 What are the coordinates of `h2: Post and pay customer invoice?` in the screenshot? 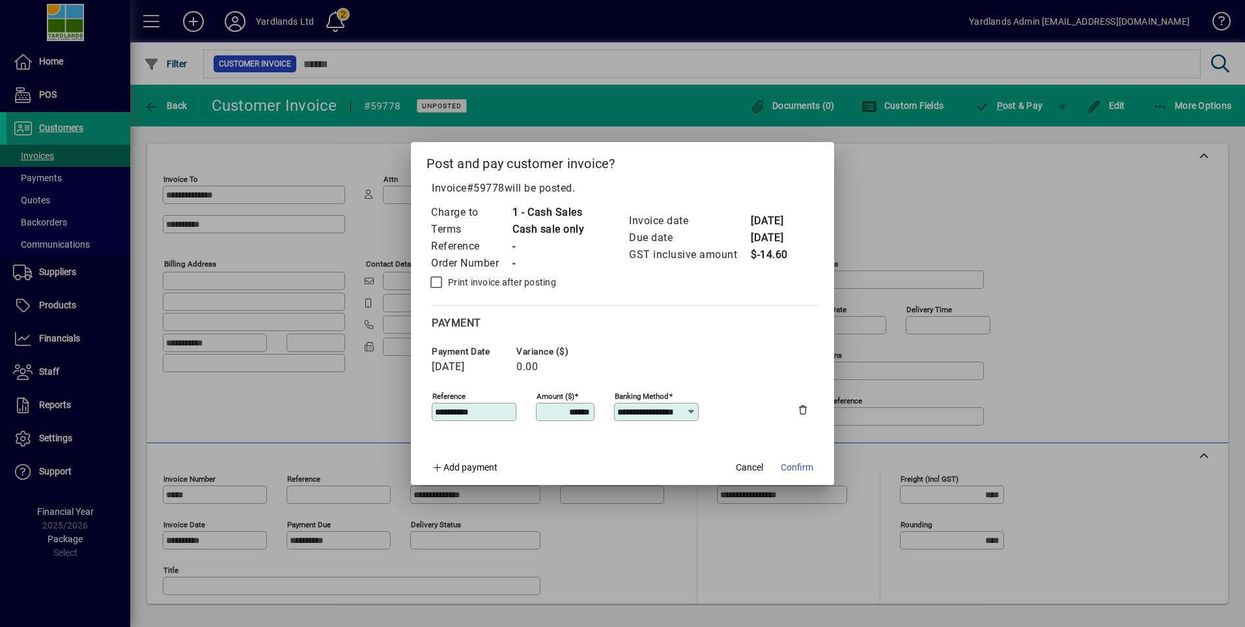 It's located at (623, 161).